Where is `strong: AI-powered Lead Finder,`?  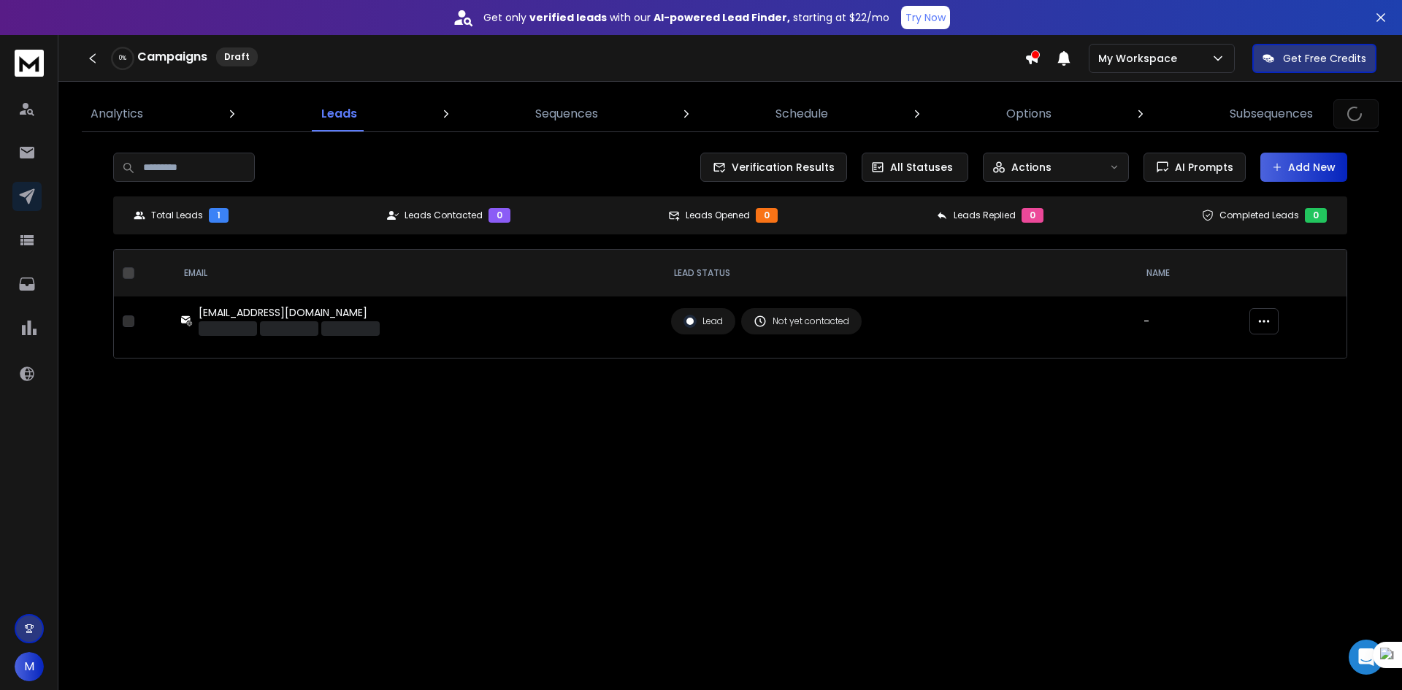 strong: AI-powered Lead Finder, is located at coordinates (721, 18).